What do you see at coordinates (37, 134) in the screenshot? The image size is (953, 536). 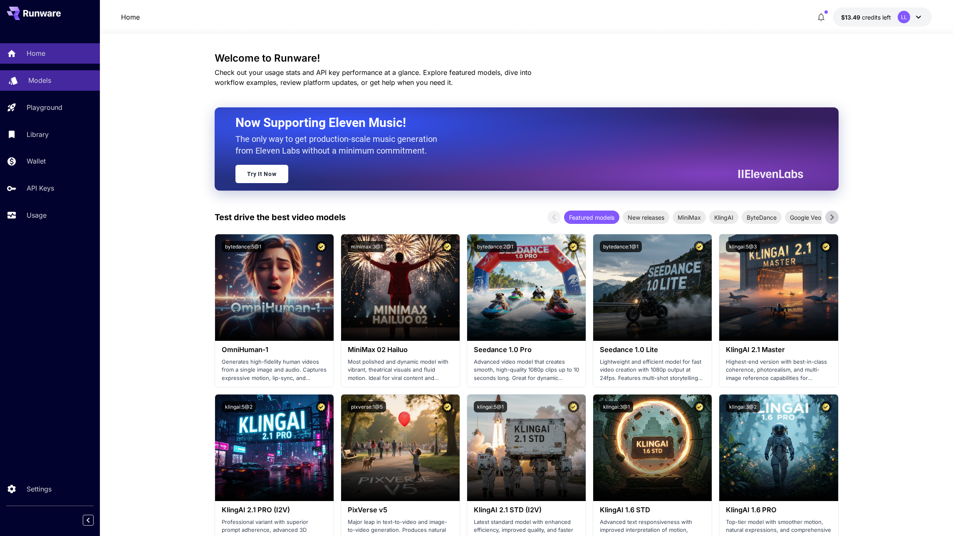 I see `p: Library` at bounding box center [37, 134].